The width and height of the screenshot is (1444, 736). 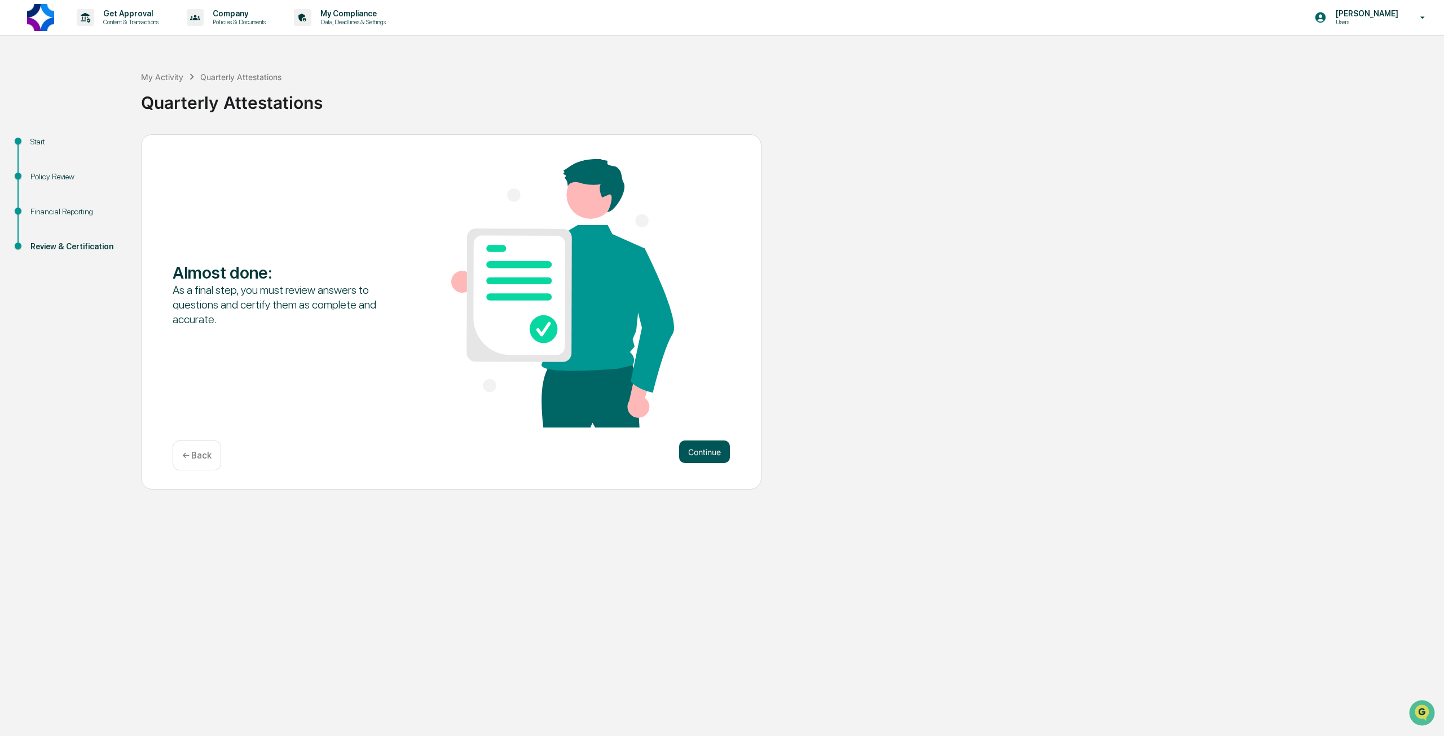 I want to click on span: Data Lookup, so click(x=47, y=169).